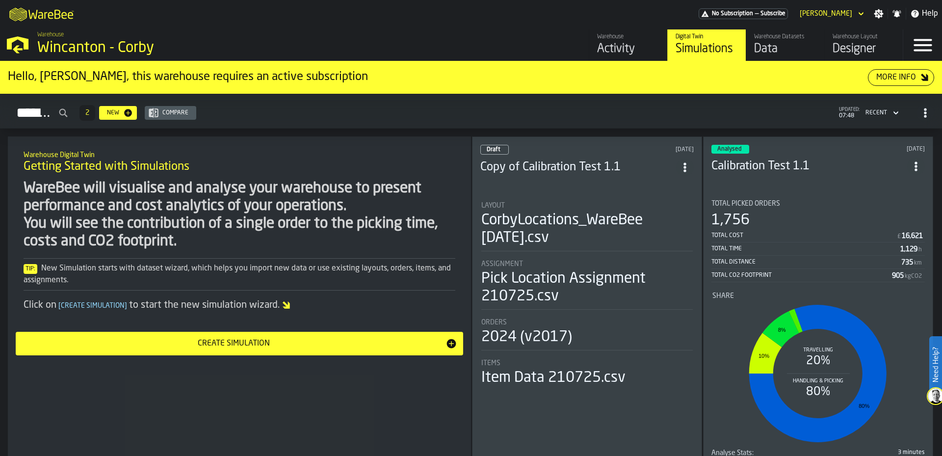  Describe the element at coordinates (785, 45) in the screenshot. I see `a: link-to-/wh/i/ace0e389-6ead-4668-b816-8dc22364bb41/data` at that location.